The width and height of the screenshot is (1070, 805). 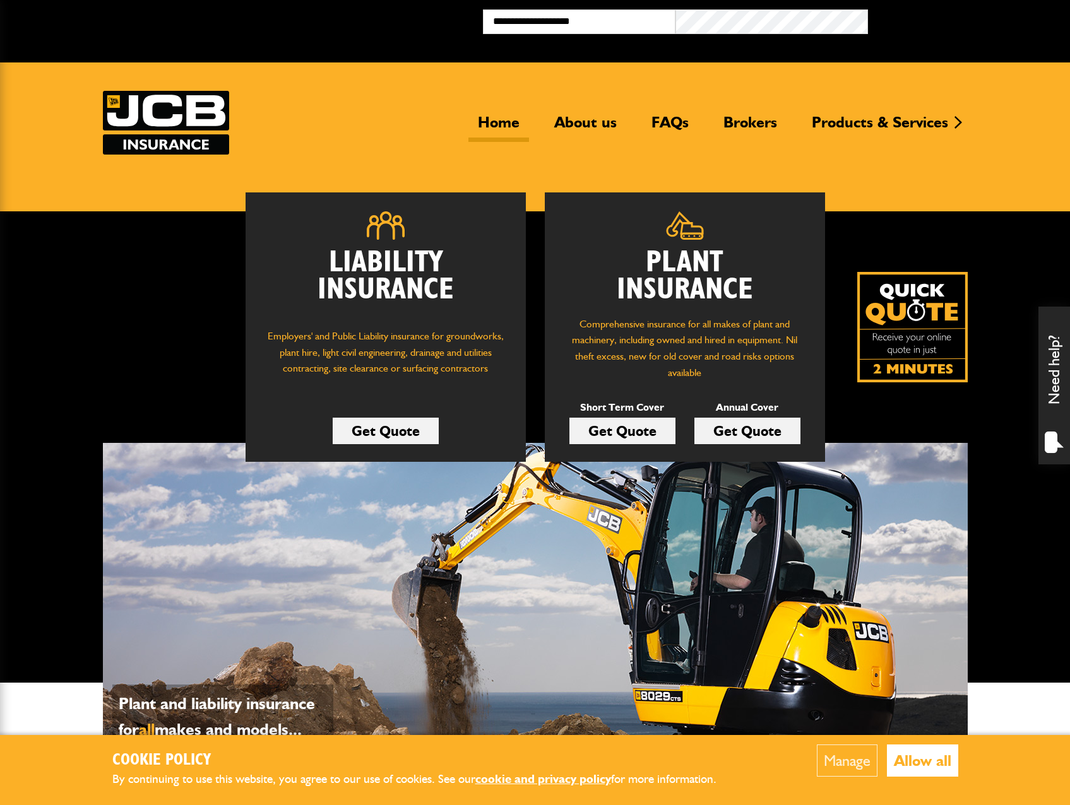 What do you see at coordinates (1054, 386) in the screenshot?
I see `div: Need help?` at bounding box center [1054, 386].